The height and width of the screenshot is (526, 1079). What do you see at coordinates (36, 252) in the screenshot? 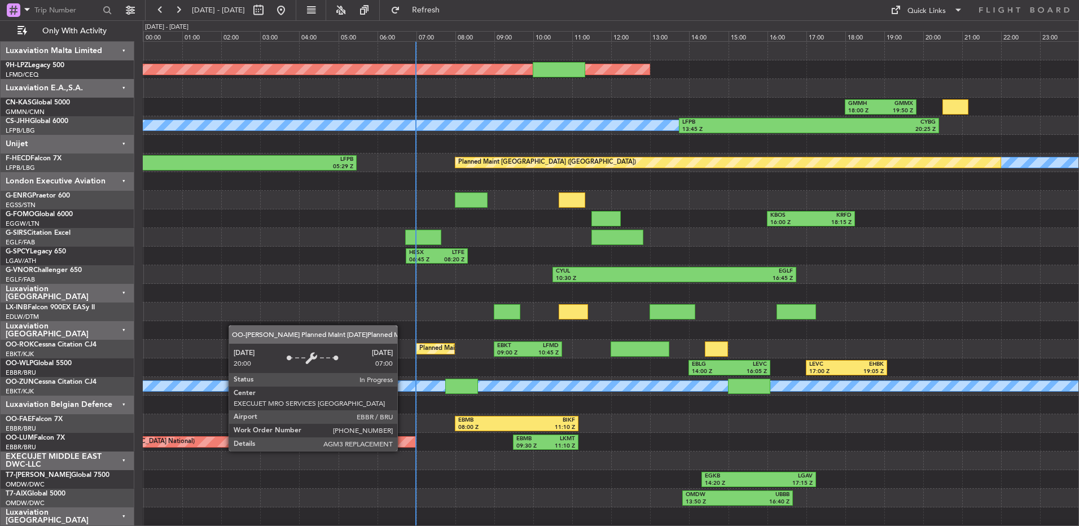
I see `a: G-SPCYLegacy 650` at bounding box center [36, 252].